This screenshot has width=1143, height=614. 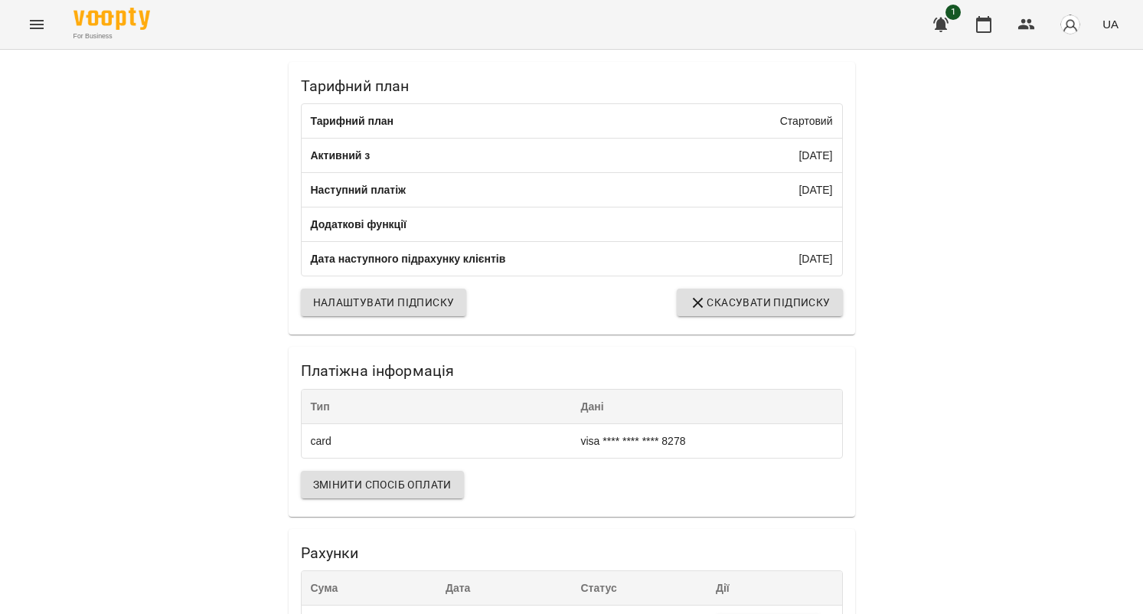 What do you see at coordinates (408, 259) in the screenshot?
I see `div: Дата наступного підрахунку клієнтів` at bounding box center [408, 259].